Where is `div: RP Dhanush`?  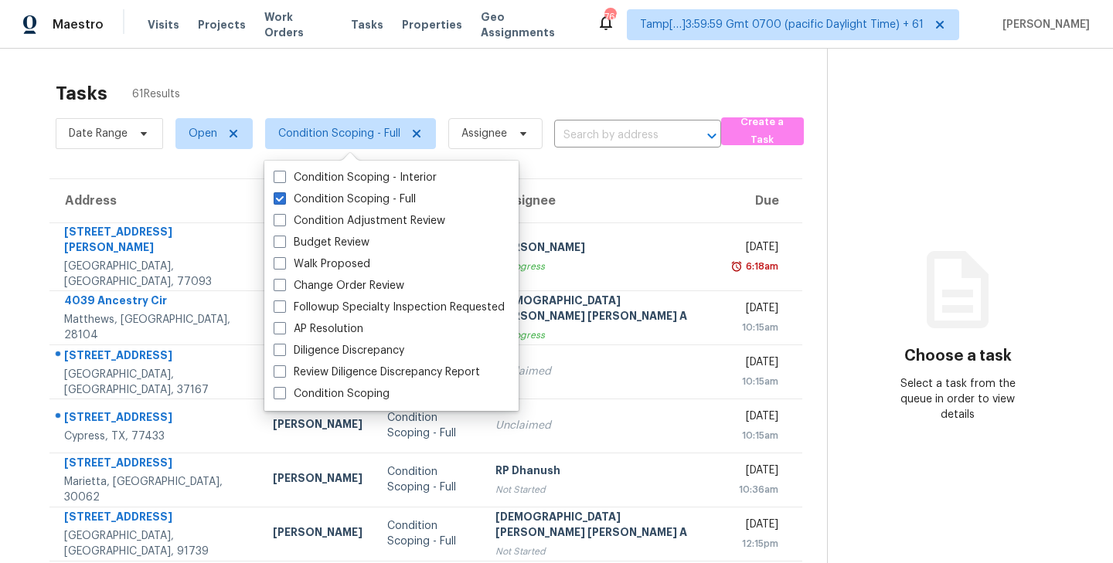
div: RP Dhanush is located at coordinates (602, 472).